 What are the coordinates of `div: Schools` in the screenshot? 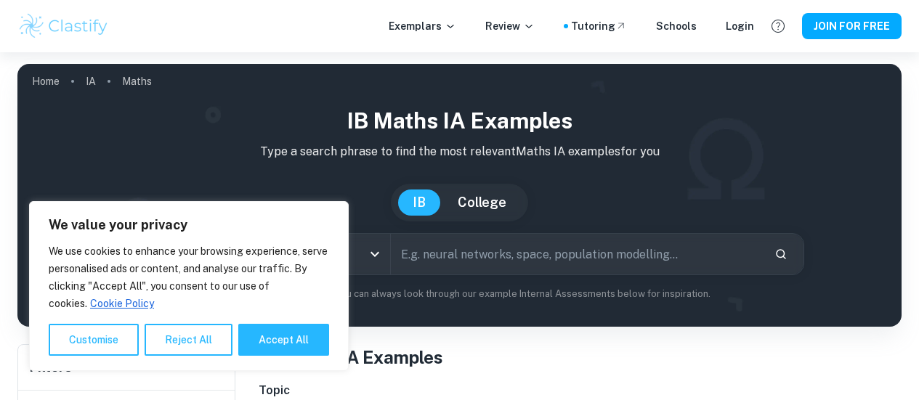 It's located at (676, 26).